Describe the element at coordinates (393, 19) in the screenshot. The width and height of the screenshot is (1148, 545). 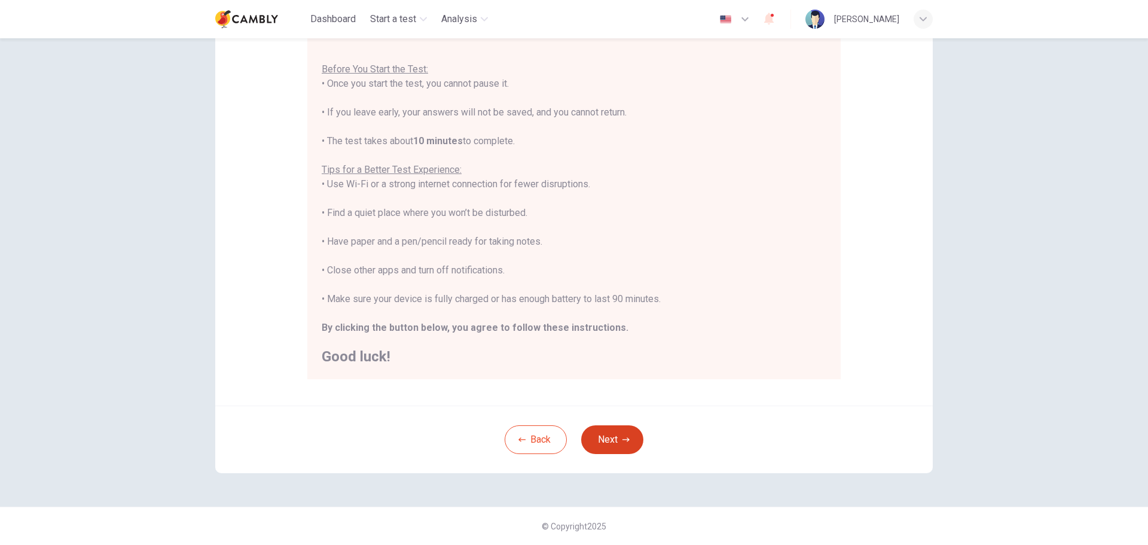
I see `span: Start a test` at that location.